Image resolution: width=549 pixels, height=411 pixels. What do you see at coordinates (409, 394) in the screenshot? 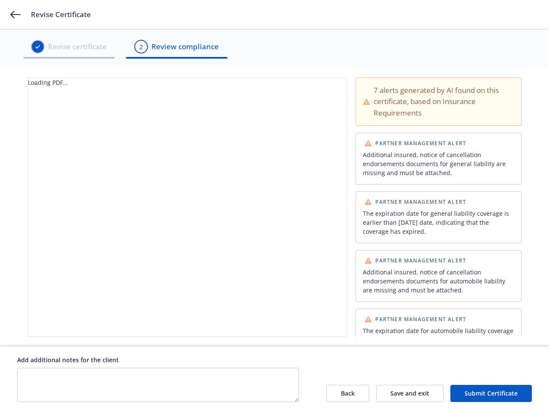
I see `button: Save and exit` at bounding box center [409, 394].